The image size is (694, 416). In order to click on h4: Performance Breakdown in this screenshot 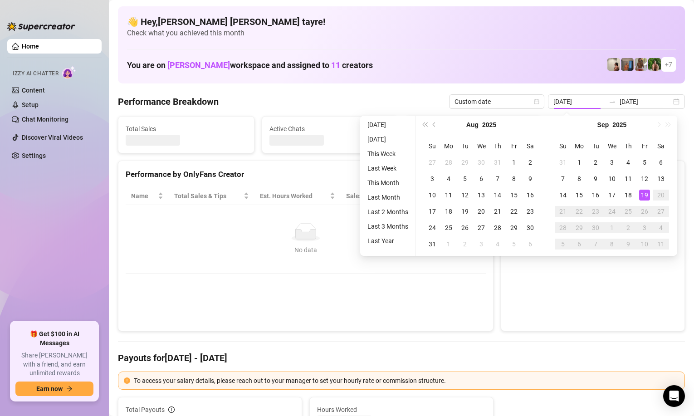, I will do `click(168, 102)`.